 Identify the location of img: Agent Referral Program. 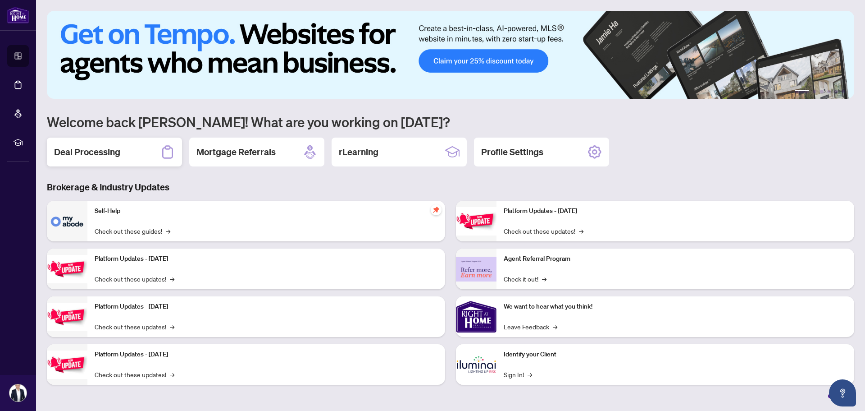
(476, 269).